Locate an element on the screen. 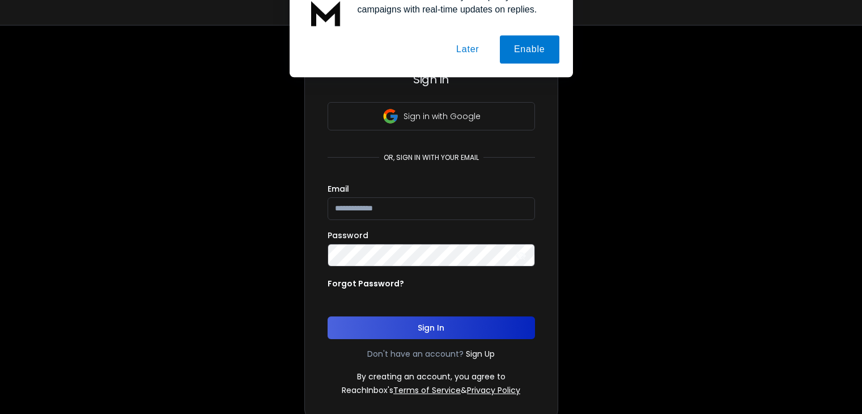 This screenshot has height=414, width=862. div: Enable notifications to stay on top of your campaigns with real-time updates on replies. is located at coordinates (454, 27).